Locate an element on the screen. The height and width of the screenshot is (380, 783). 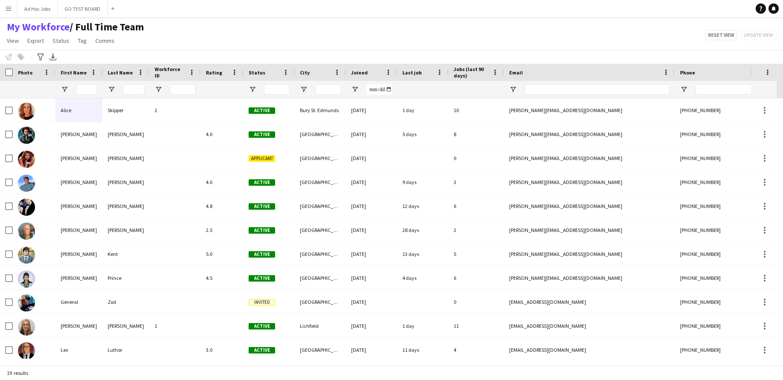
img: Bruce Wayne is located at coordinates (26, 207).